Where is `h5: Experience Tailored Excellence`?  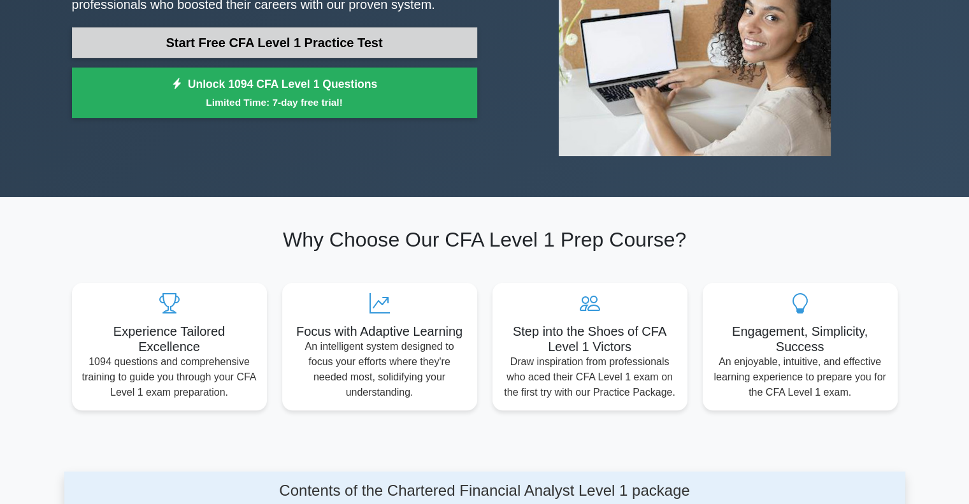
h5: Experience Tailored Excellence is located at coordinates (169, 339).